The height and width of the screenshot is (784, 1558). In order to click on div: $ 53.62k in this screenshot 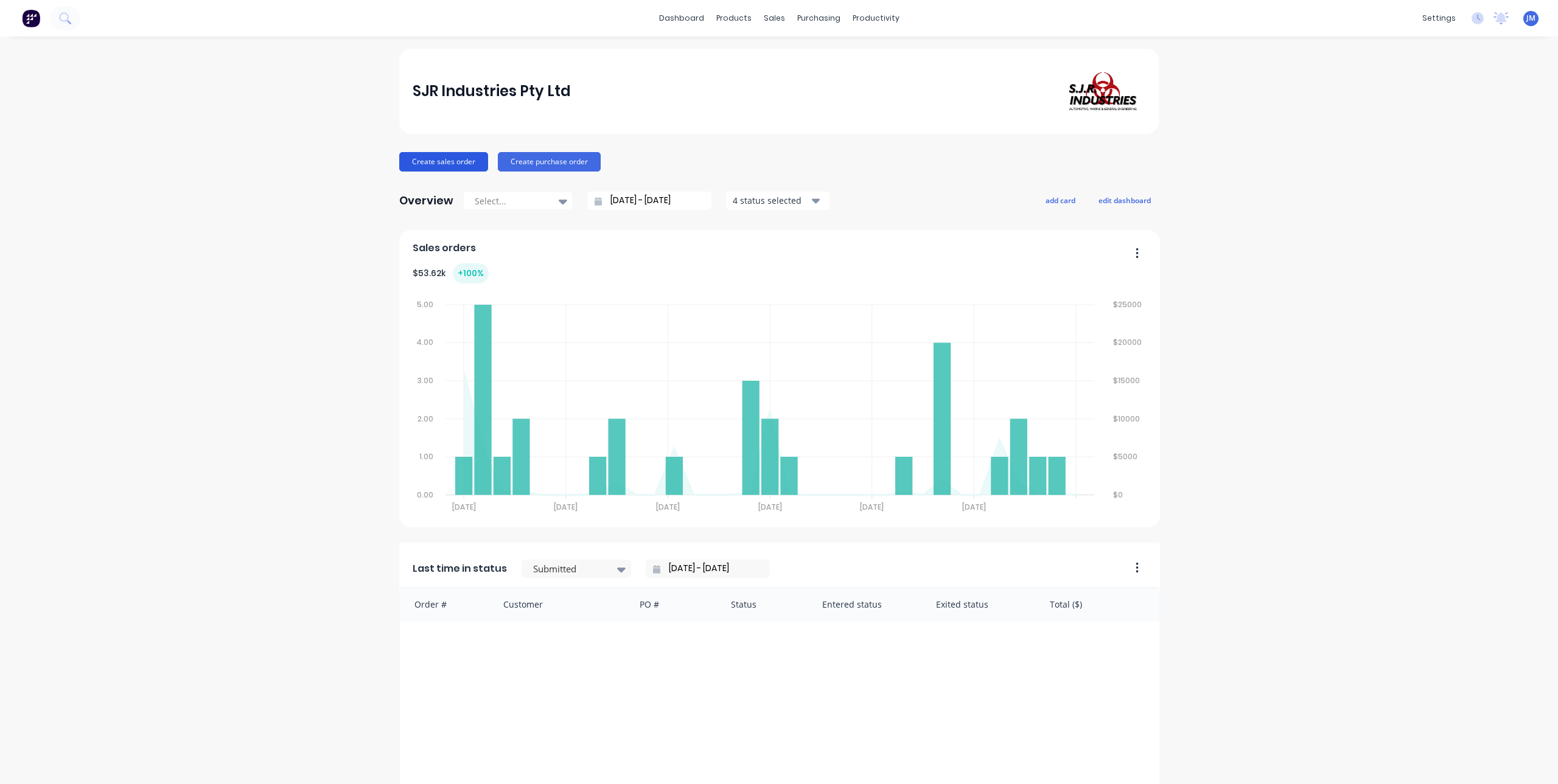, I will do `click(451, 273)`.